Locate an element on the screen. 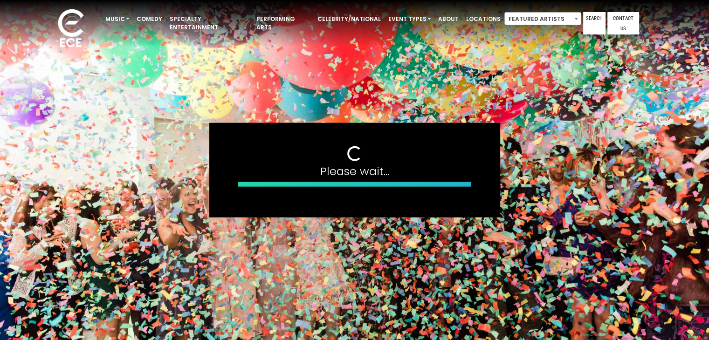 This screenshot has width=709, height=340. a: Contact Us is located at coordinates (623, 23).